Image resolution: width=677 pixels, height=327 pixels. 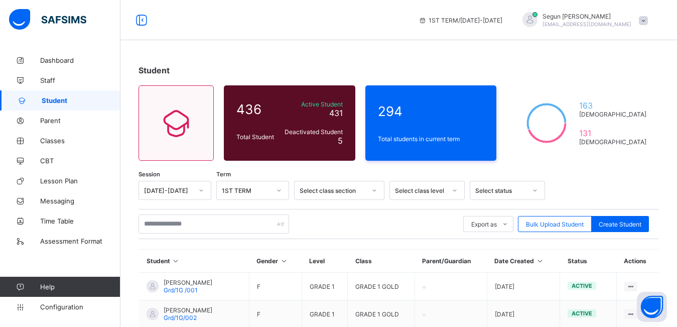 I want to click on span: Configuration, so click(x=80, y=307).